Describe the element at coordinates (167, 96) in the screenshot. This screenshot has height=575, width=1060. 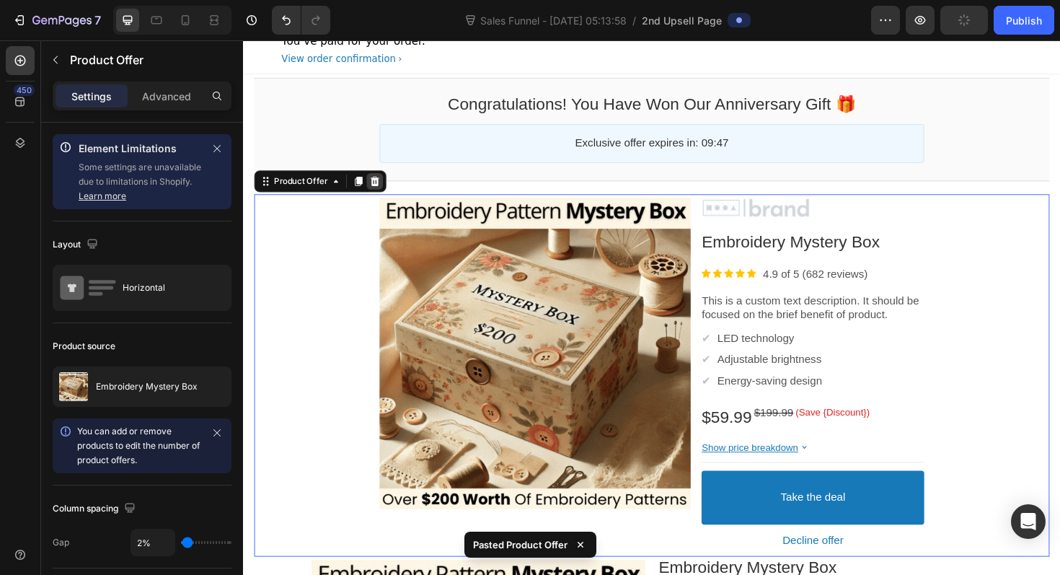
I see `p: Advanced` at that location.